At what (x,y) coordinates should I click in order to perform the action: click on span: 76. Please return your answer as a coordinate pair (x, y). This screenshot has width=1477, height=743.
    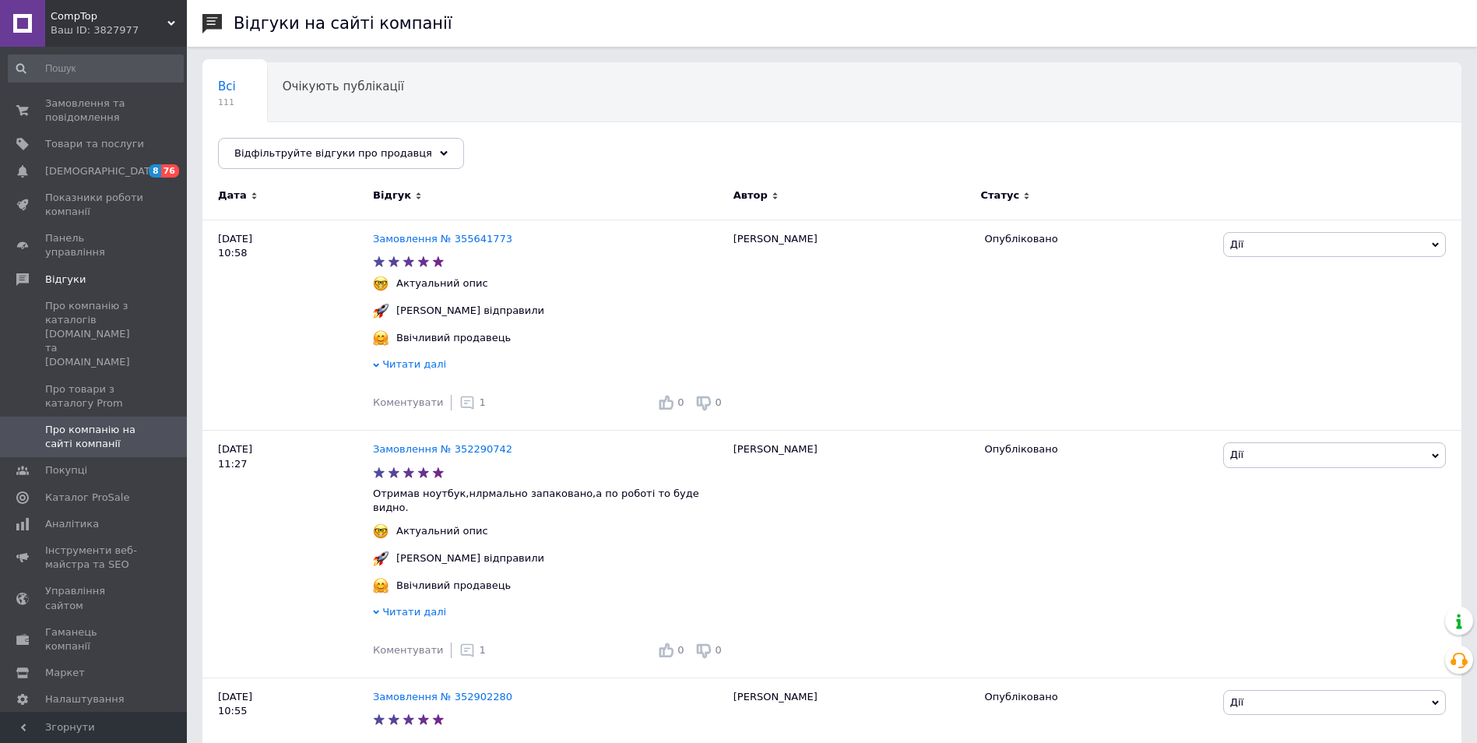
    Looking at the image, I should click on (170, 171).